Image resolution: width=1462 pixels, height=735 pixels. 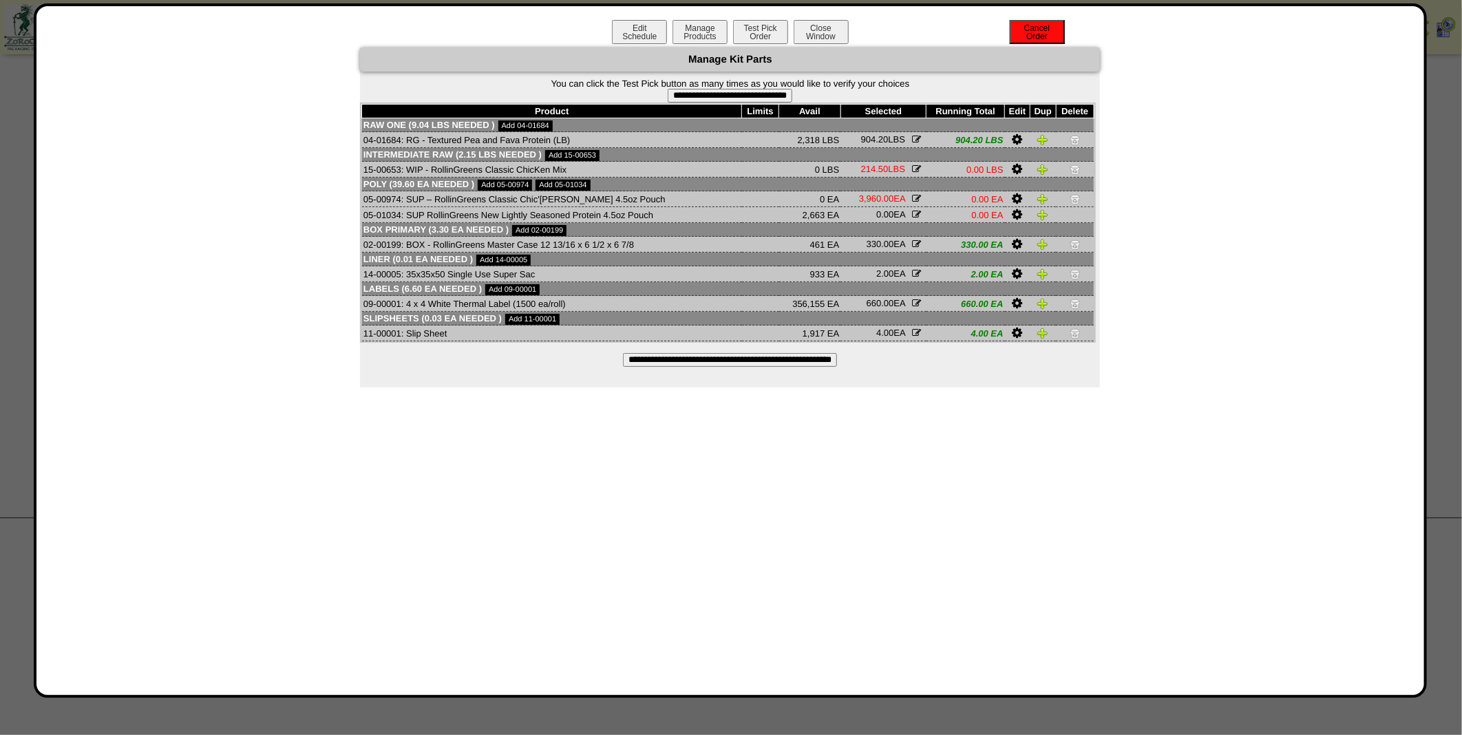 What do you see at coordinates (966, 274) in the screenshot?
I see `td: 2.00 EA` at bounding box center [966, 274].